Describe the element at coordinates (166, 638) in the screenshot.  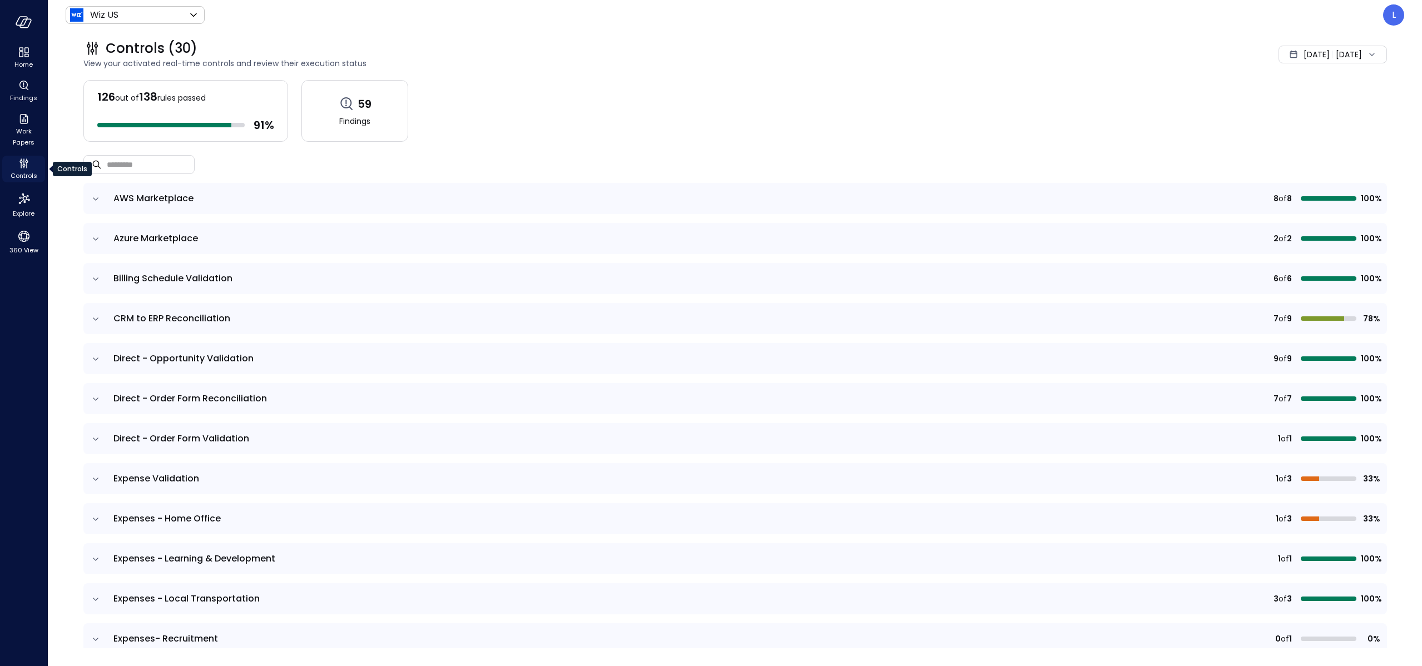
I see `span: Expenses- Recruitment` at that location.